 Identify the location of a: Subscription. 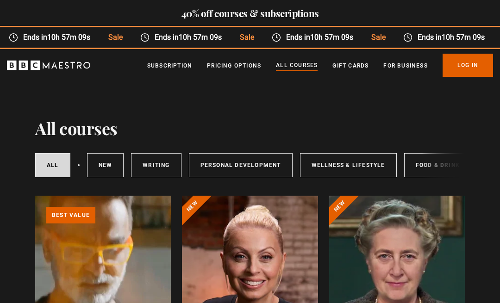
(169, 66).